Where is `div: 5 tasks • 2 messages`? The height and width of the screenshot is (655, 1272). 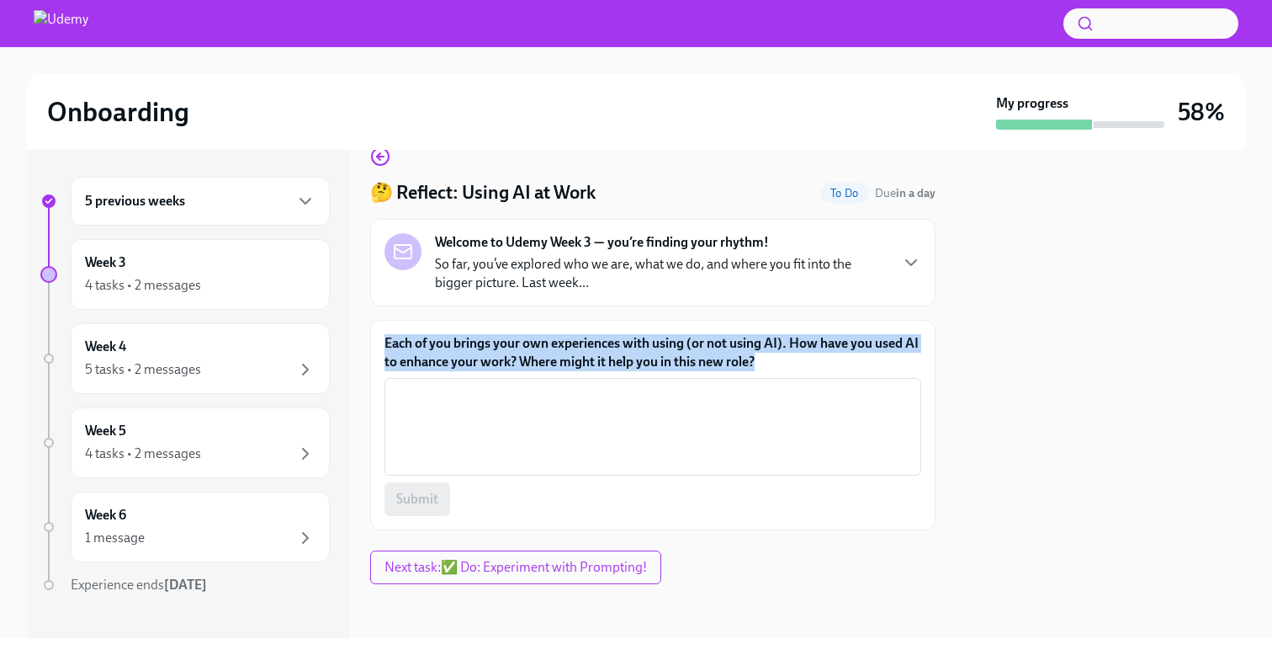
div: 5 tasks • 2 messages is located at coordinates (143, 369).